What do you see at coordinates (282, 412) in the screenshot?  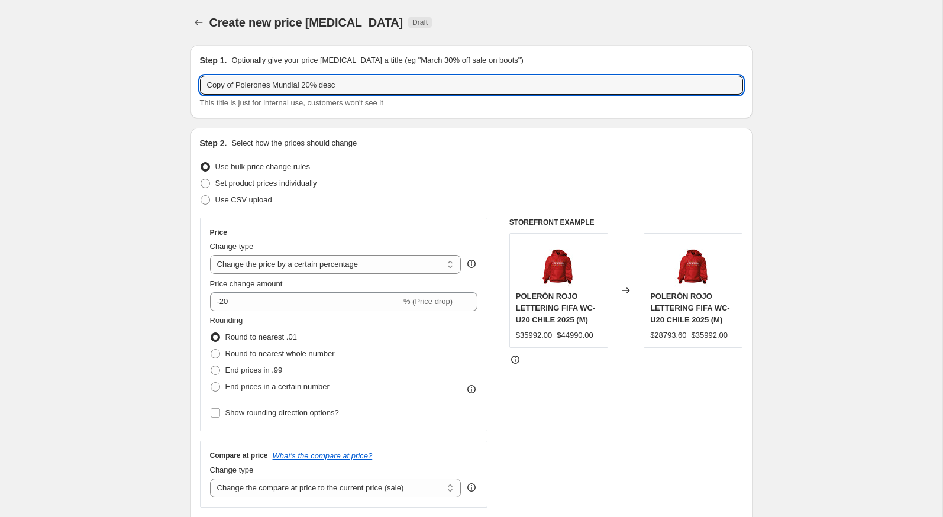 I see `span: Show rounding direction options?` at bounding box center [282, 412].